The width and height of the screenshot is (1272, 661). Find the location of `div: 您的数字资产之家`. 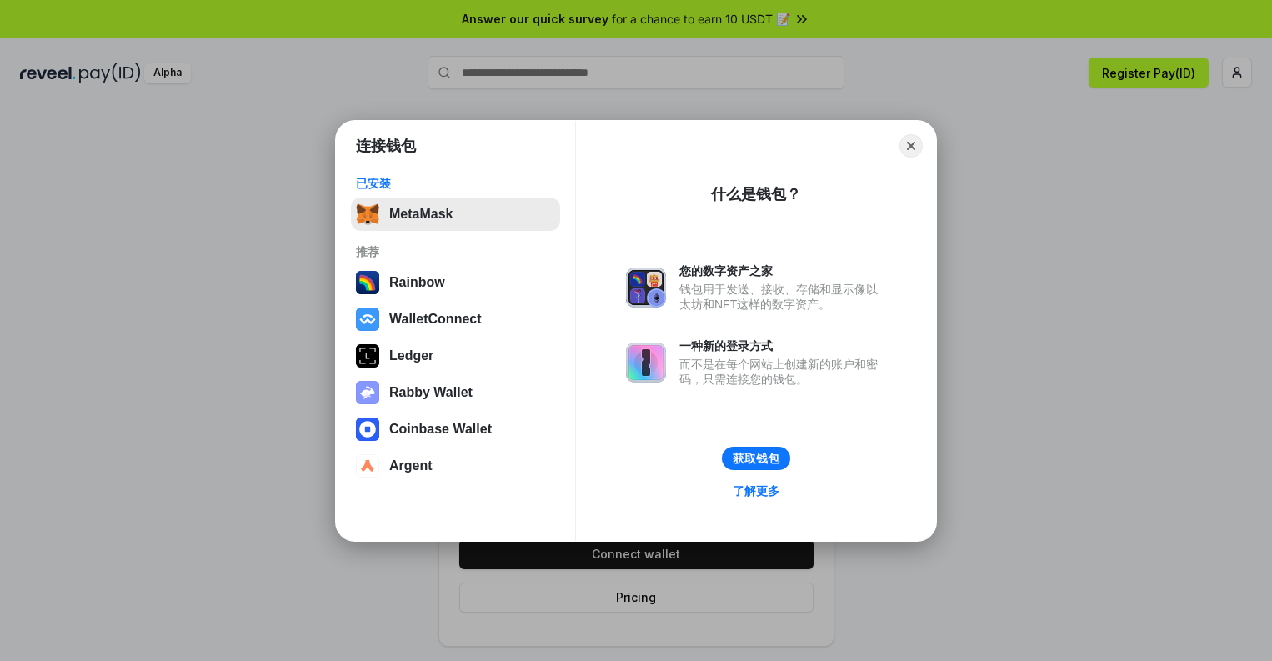

div: 您的数字资产之家 is located at coordinates (782, 271).